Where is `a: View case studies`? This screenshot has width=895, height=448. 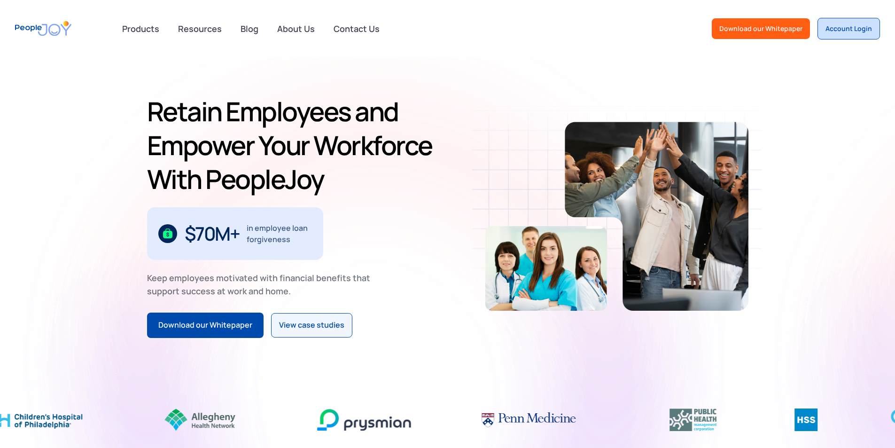
a: View case studies is located at coordinates (312, 325).